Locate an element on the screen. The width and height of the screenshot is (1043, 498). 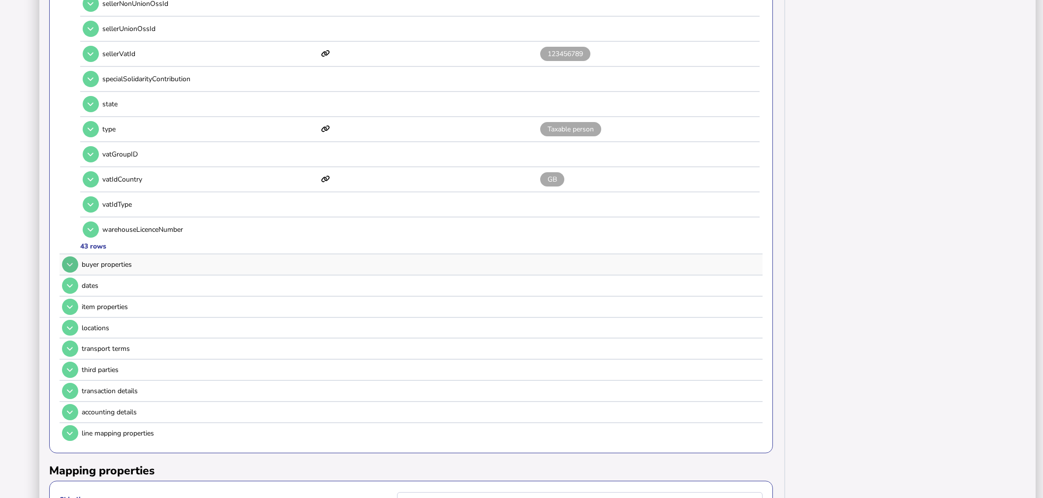
p: vatIdCountry is located at coordinates (210, 179).